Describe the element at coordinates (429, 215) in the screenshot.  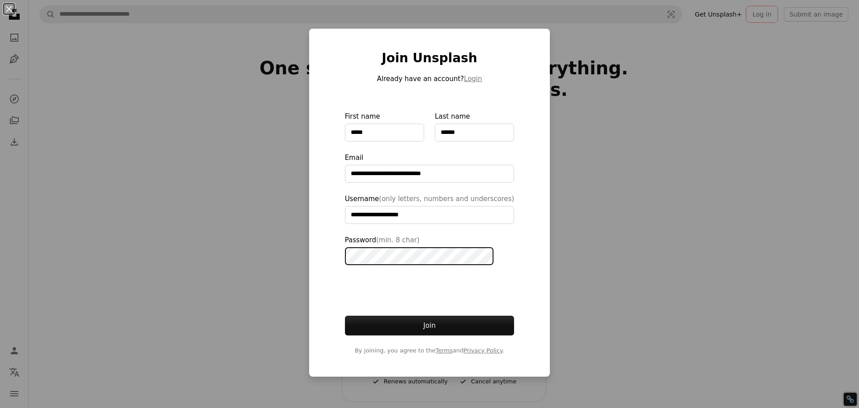
I see `input: Username(only letters, numbers and underscores)` at that location.